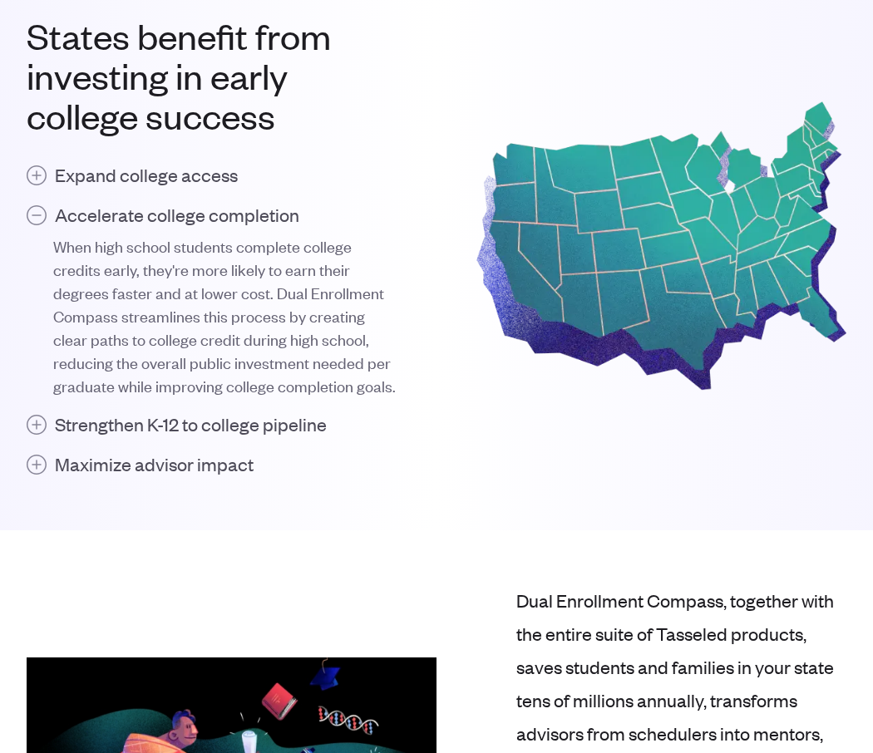 This screenshot has width=873, height=753. What do you see at coordinates (211, 424) in the screenshot?
I see `button: Strengthen K-12 to college pipeline` at bounding box center [211, 424].